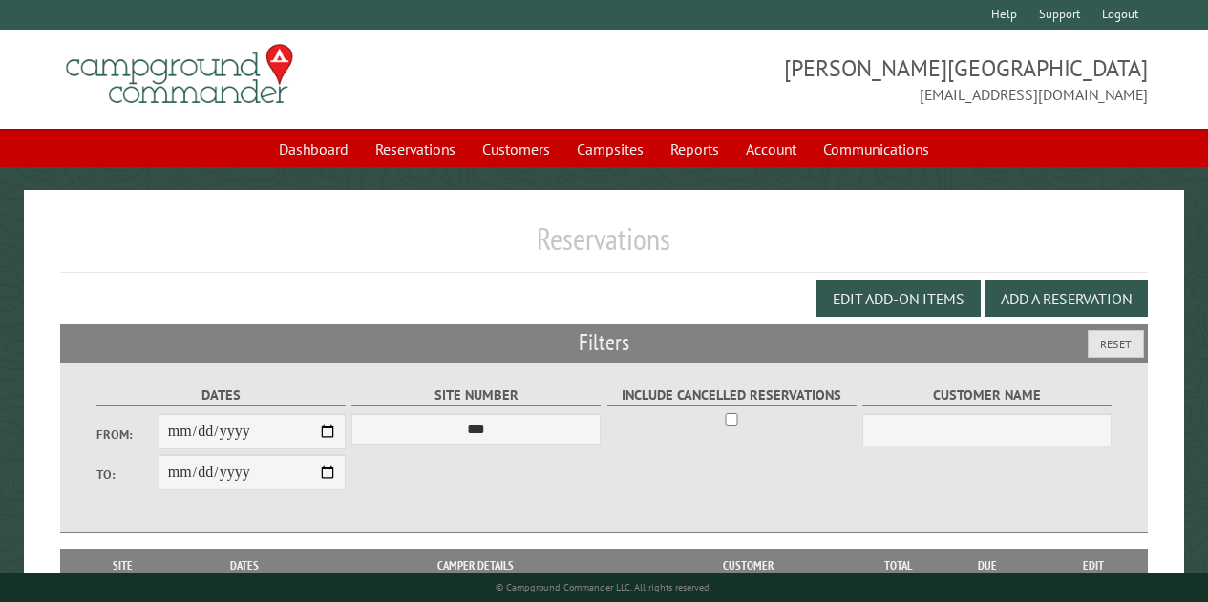 This screenshot has width=1208, height=602. What do you see at coordinates (603, 343) in the screenshot?
I see `h2: Filters` at bounding box center [603, 343].